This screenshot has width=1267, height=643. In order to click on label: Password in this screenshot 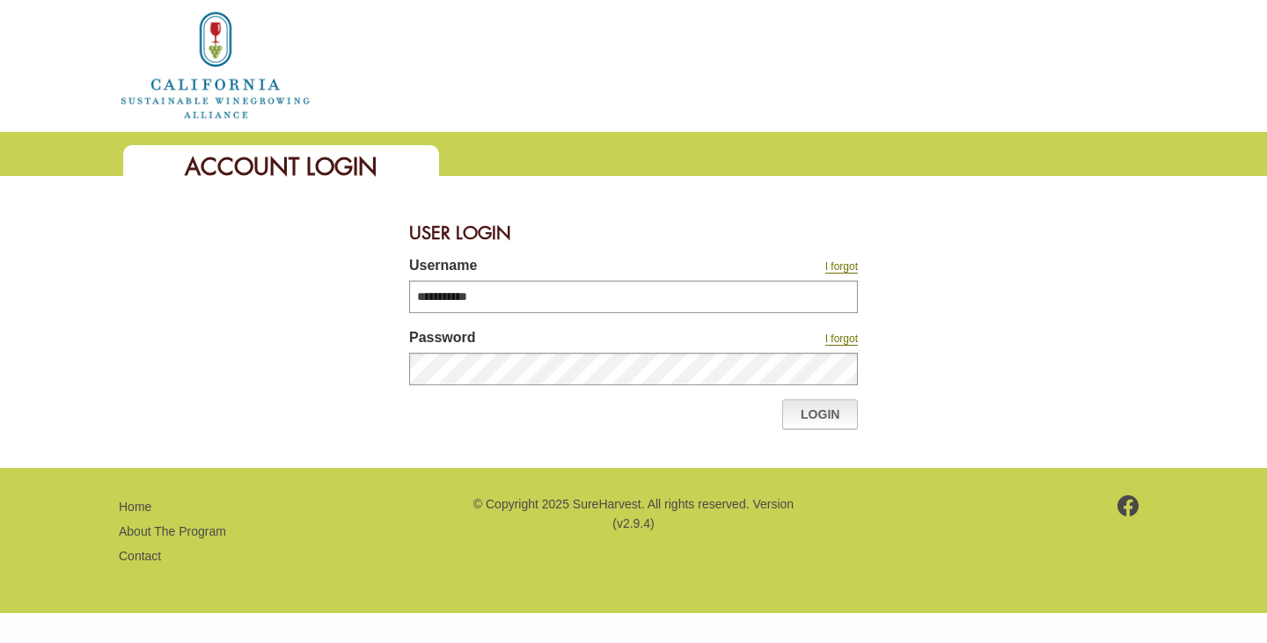, I will do `click(554, 340)`.